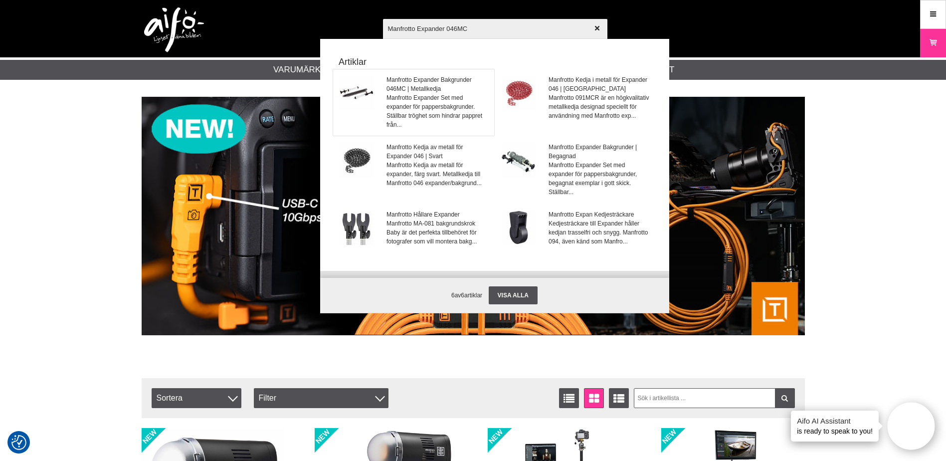  I want to click on img: ma046mc-expander-01.jpg, so click(357, 93).